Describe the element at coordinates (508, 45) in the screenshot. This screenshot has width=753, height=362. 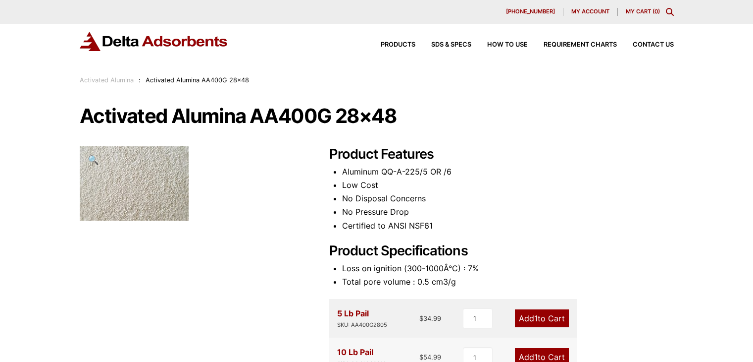
I see `span: How to Use` at that location.